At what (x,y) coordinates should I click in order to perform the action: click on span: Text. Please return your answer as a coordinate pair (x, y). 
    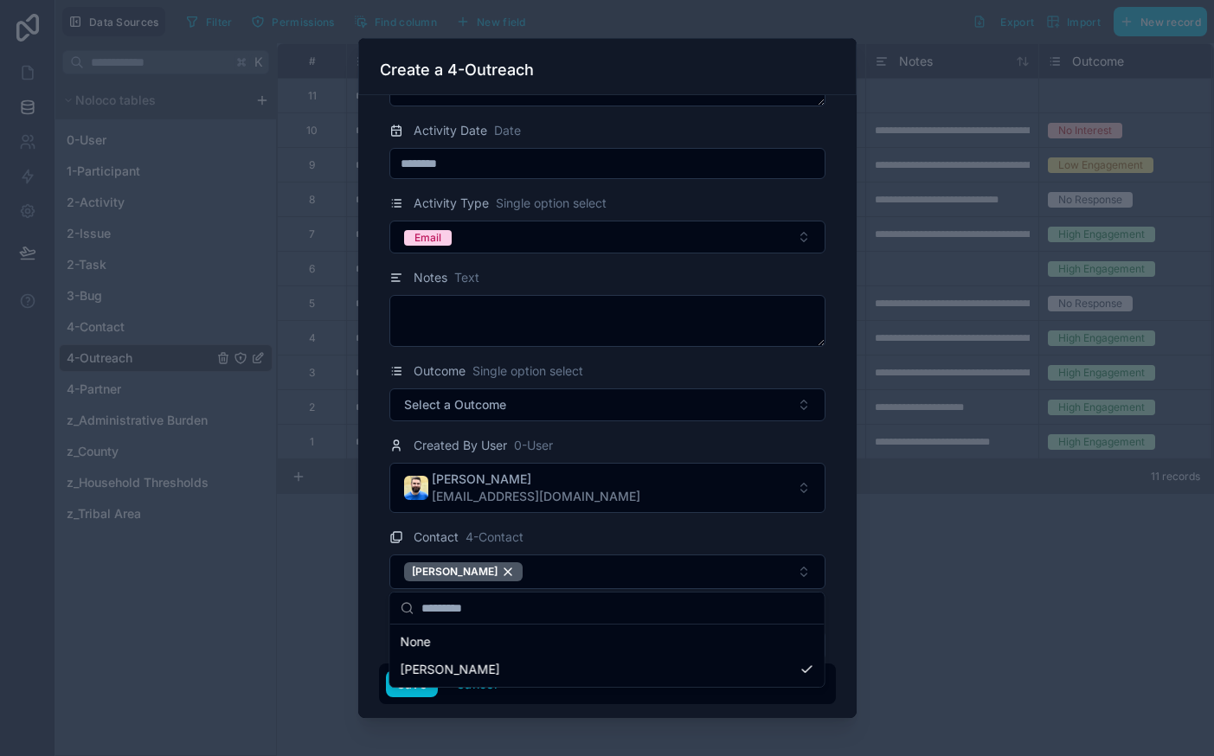
    Looking at the image, I should click on (466, 278).